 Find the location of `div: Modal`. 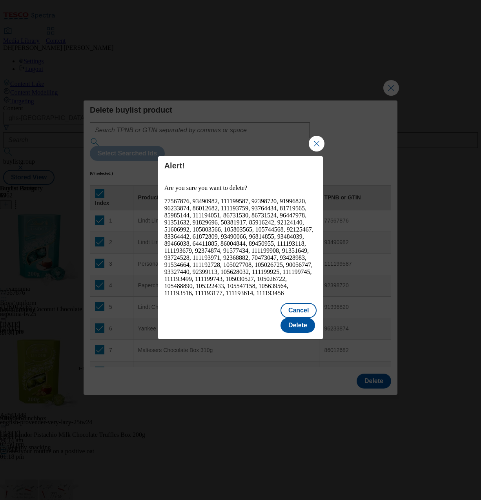

div: Modal is located at coordinates (241, 248).